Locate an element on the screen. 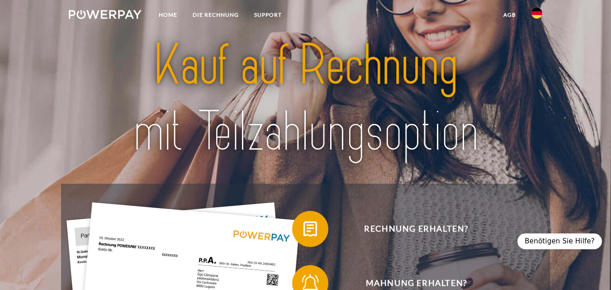 This screenshot has width=611, height=290. a: agb is located at coordinates (510, 15).